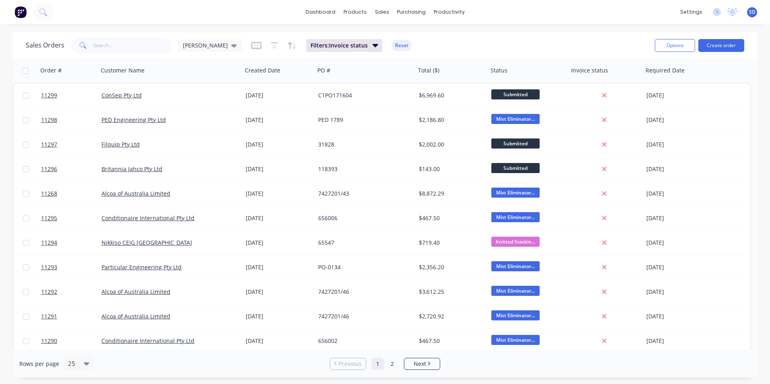  What do you see at coordinates (49, 95) in the screenshot?
I see `span: 11299` at bounding box center [49, 95].